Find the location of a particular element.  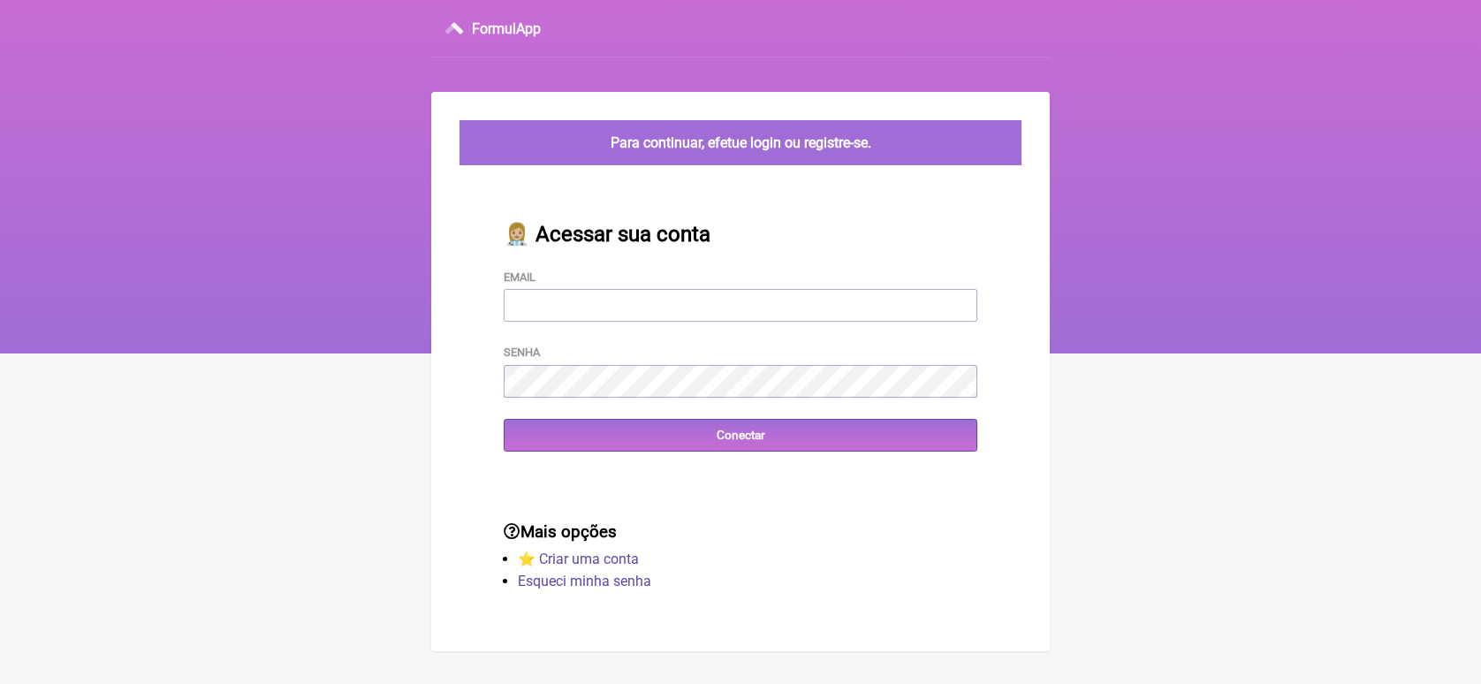

h3: FormulApp is located at coordinates (506, 28).